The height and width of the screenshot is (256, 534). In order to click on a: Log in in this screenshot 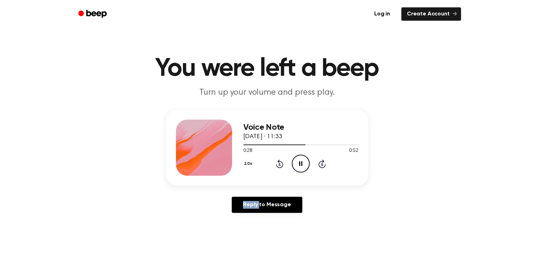, I will do `click(382, 14)`.